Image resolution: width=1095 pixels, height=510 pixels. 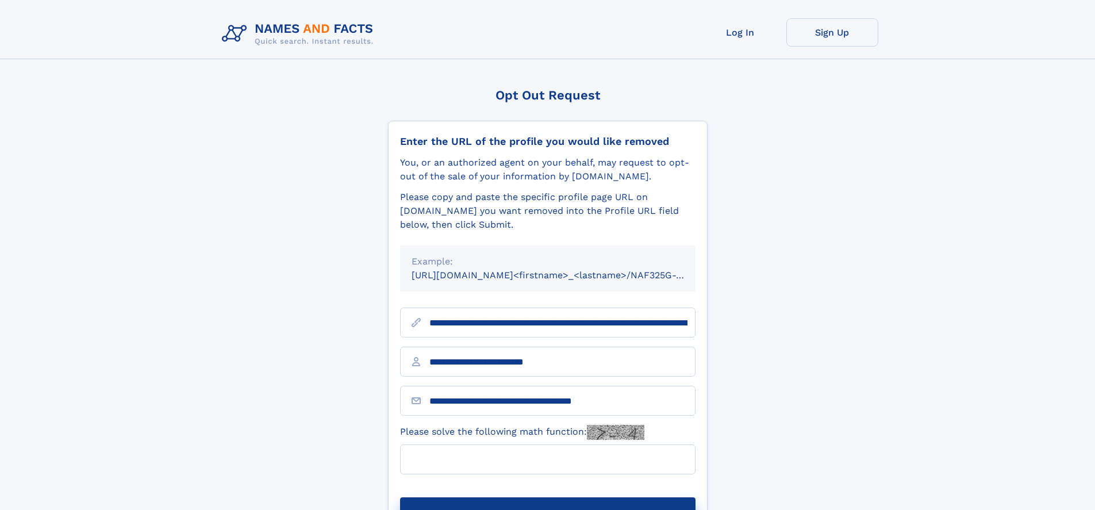 I want to click on div: Example:, so click(x=548, y=262).